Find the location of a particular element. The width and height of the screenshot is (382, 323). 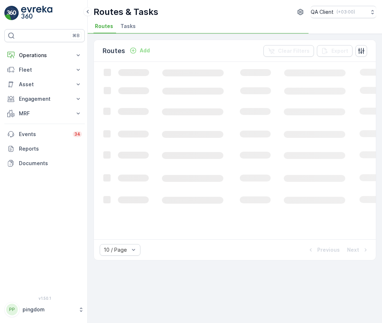

p: Add is located at coordinates (145, 51).